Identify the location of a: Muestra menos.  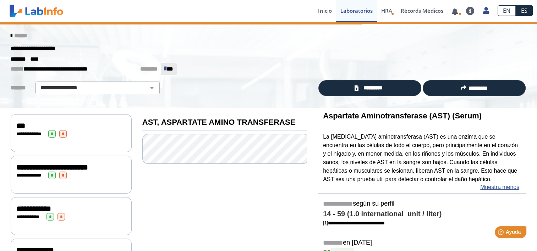
(500, 187).